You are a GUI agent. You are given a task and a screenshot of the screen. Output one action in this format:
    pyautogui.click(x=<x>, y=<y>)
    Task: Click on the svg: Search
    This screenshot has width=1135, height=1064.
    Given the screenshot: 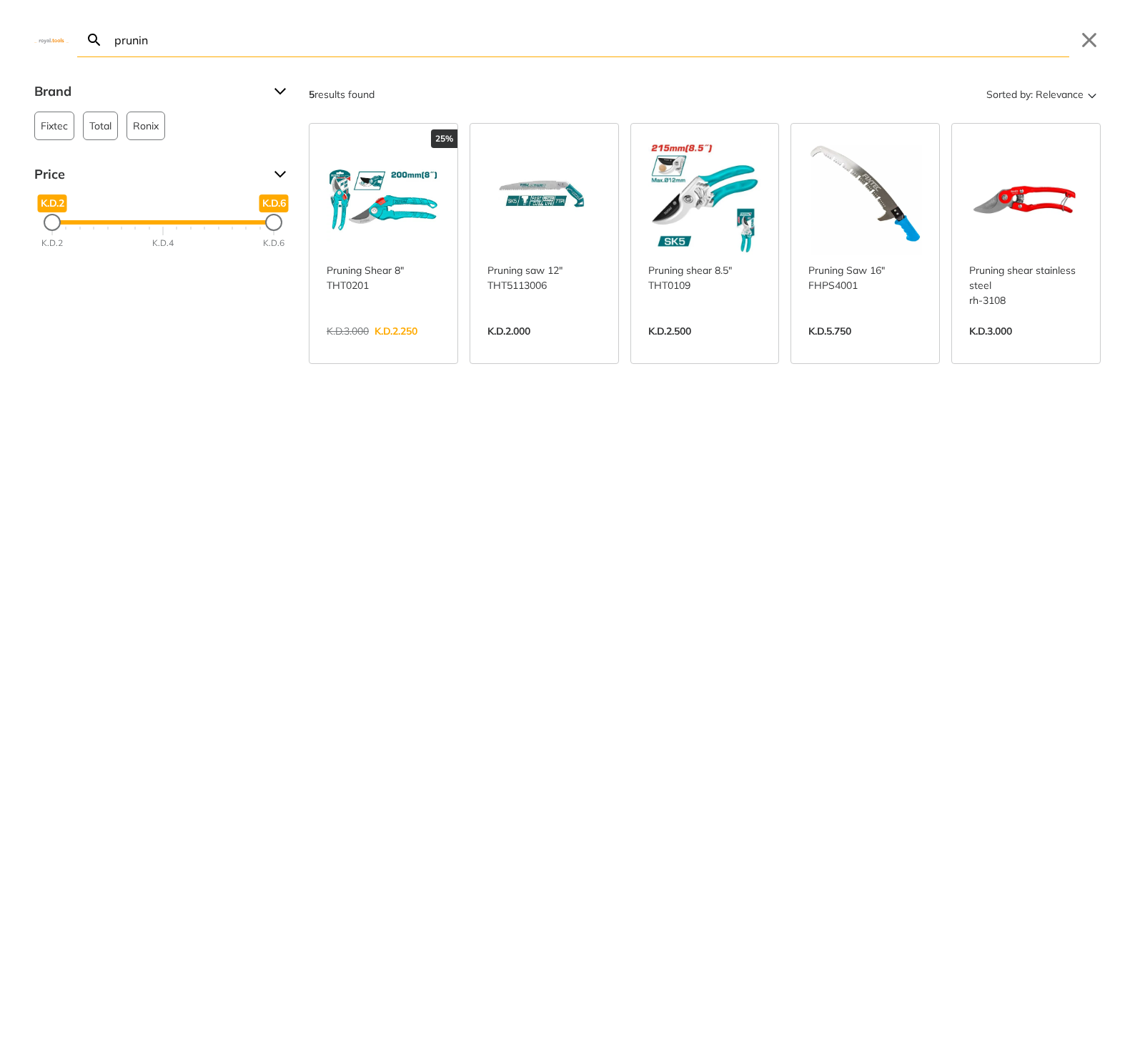 What is the action you would take?
    pyautogui.click(x=94, y=40)
    